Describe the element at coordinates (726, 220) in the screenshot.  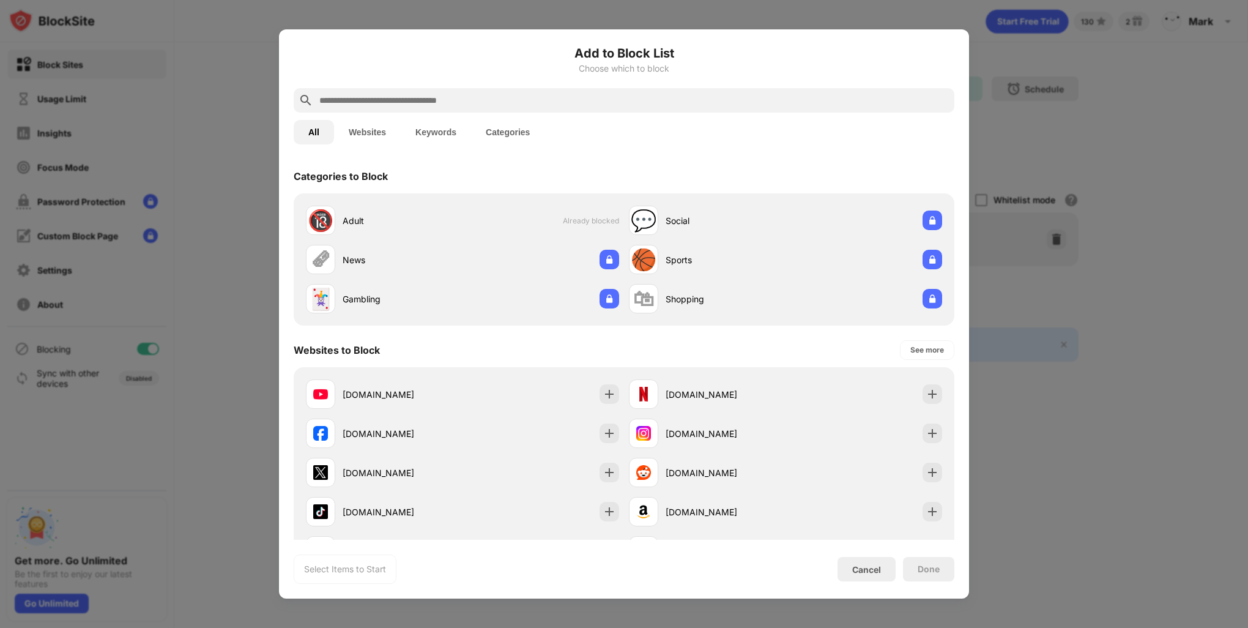
I see `div: Social` at that location.